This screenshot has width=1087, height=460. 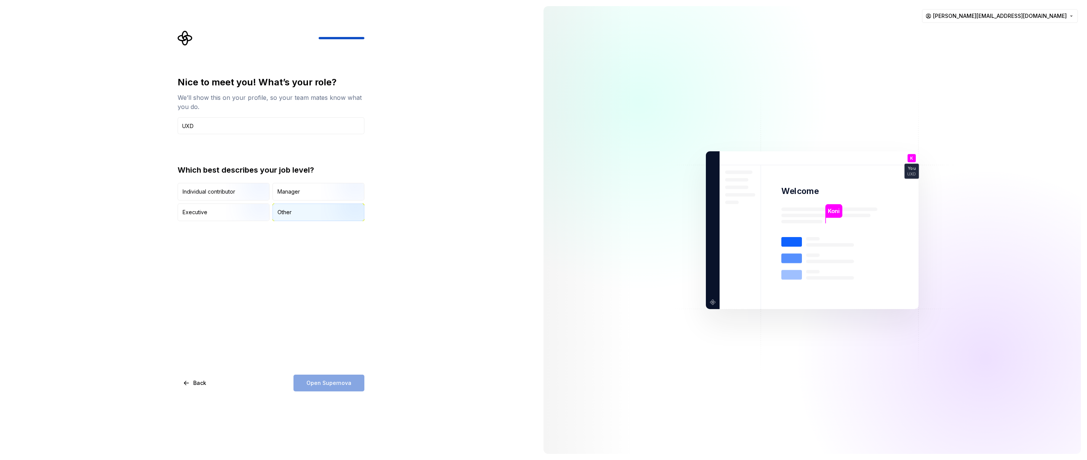 I want to click on div: Individual contributor, so click(x=209, y=192).